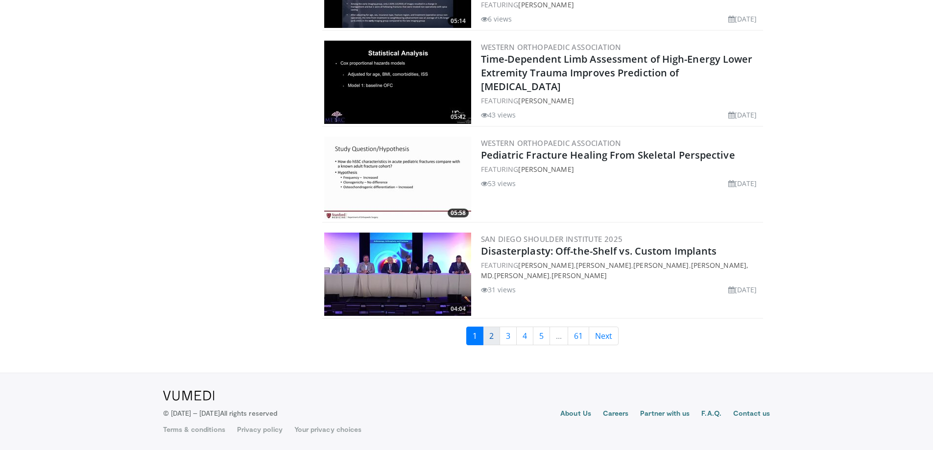 The image size is (933, 450). I want to click on a: Terms & conditions, so click(194, 430).